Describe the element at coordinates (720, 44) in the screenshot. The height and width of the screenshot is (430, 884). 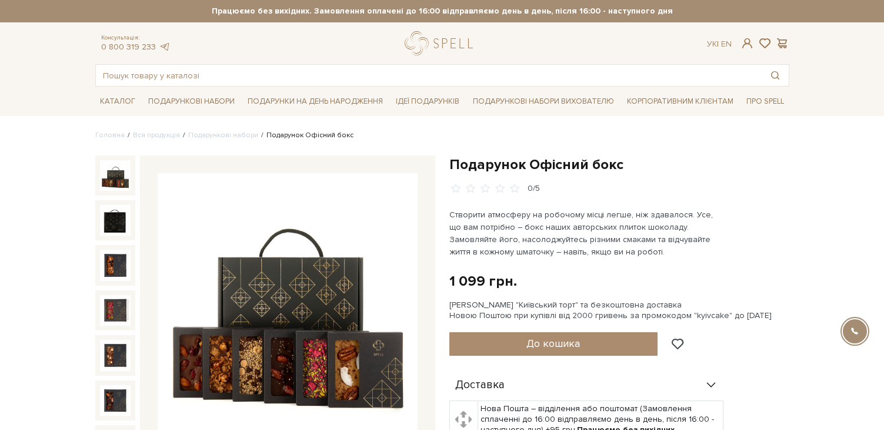
I see `div: Ук` at that location.